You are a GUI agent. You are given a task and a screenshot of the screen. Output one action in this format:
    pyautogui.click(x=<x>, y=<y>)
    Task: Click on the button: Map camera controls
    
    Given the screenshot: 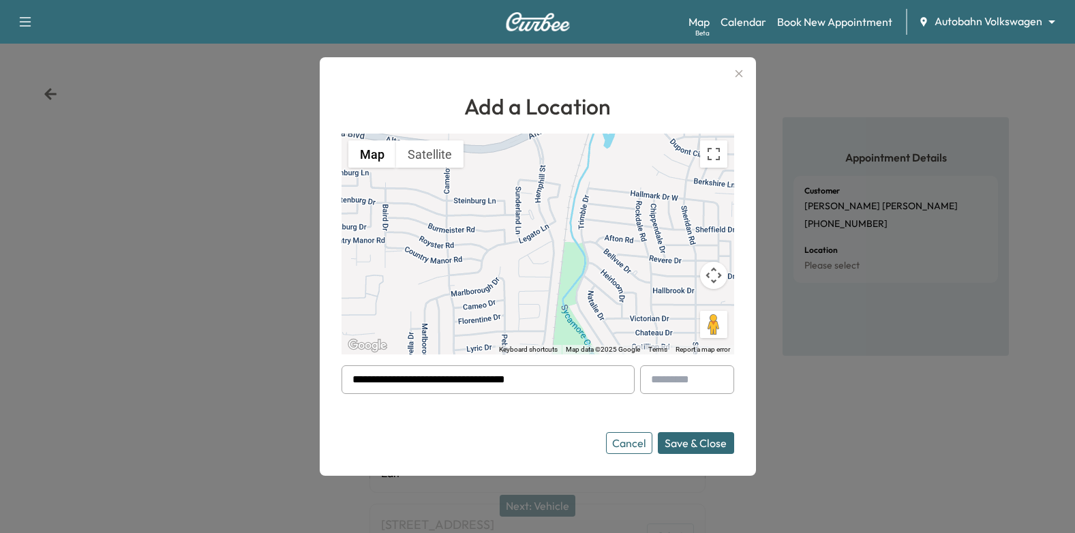 What is the action you would take?
    pyautogui.click(x=714, y=275)
    